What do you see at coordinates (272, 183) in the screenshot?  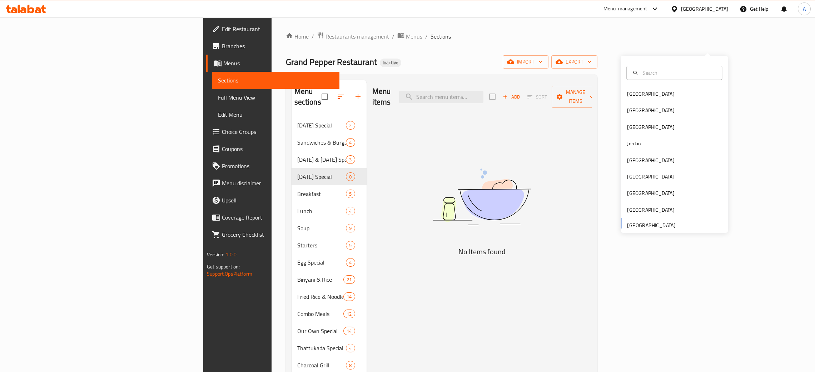 I see `a: Menu disclaimer` at bounding box center [272, 183].